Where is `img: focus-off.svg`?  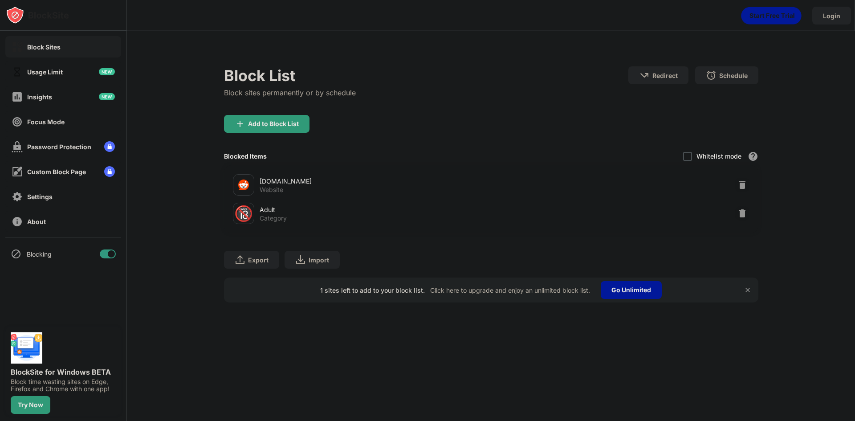 img: focus-off.svg is located at coordinates (17, 122).